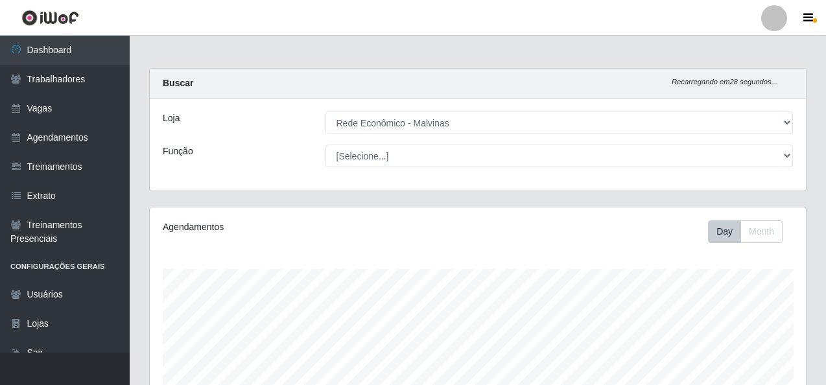  What do you see at coordinates (50, 18) in the screenshot?
I see `img: CoreUI Logo` at bounding box center [50, 18].